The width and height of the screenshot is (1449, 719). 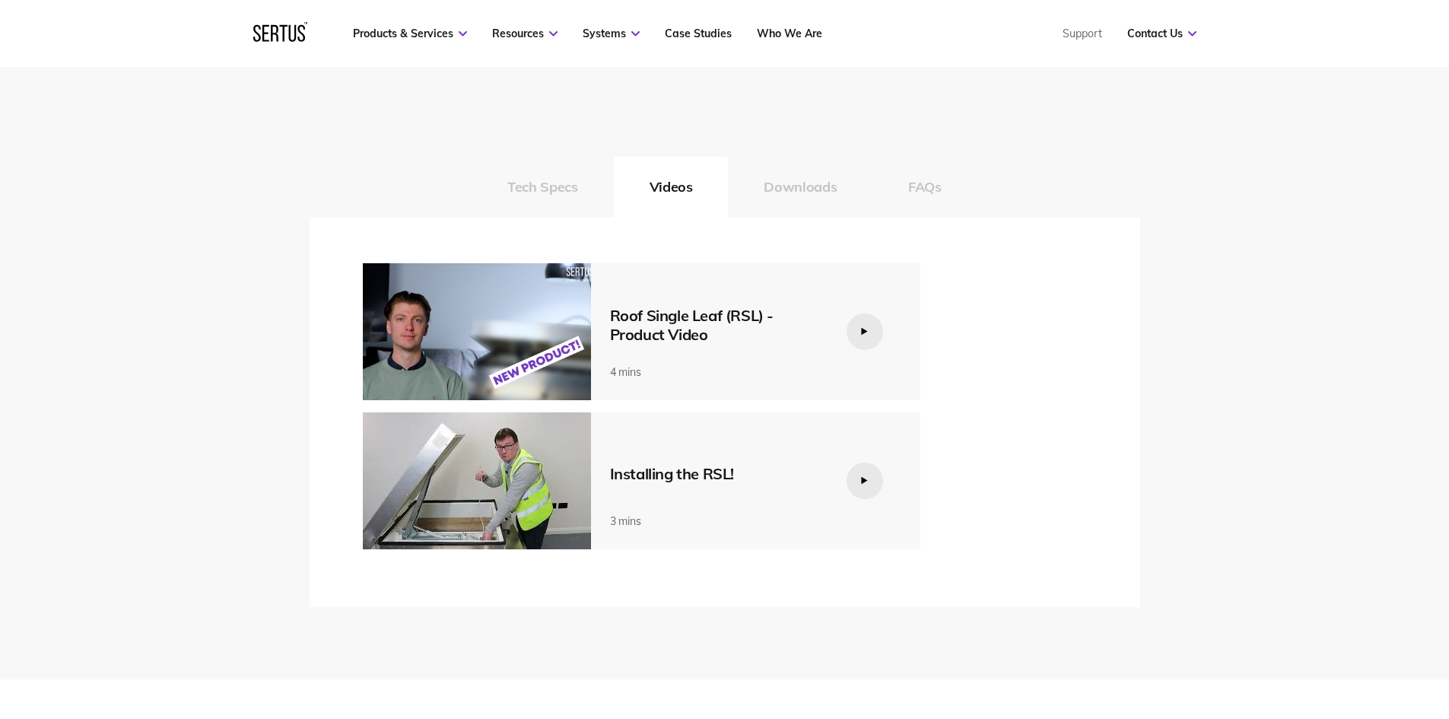 I want to click on div: Installing the RSL!, so click(x=716, y=473).